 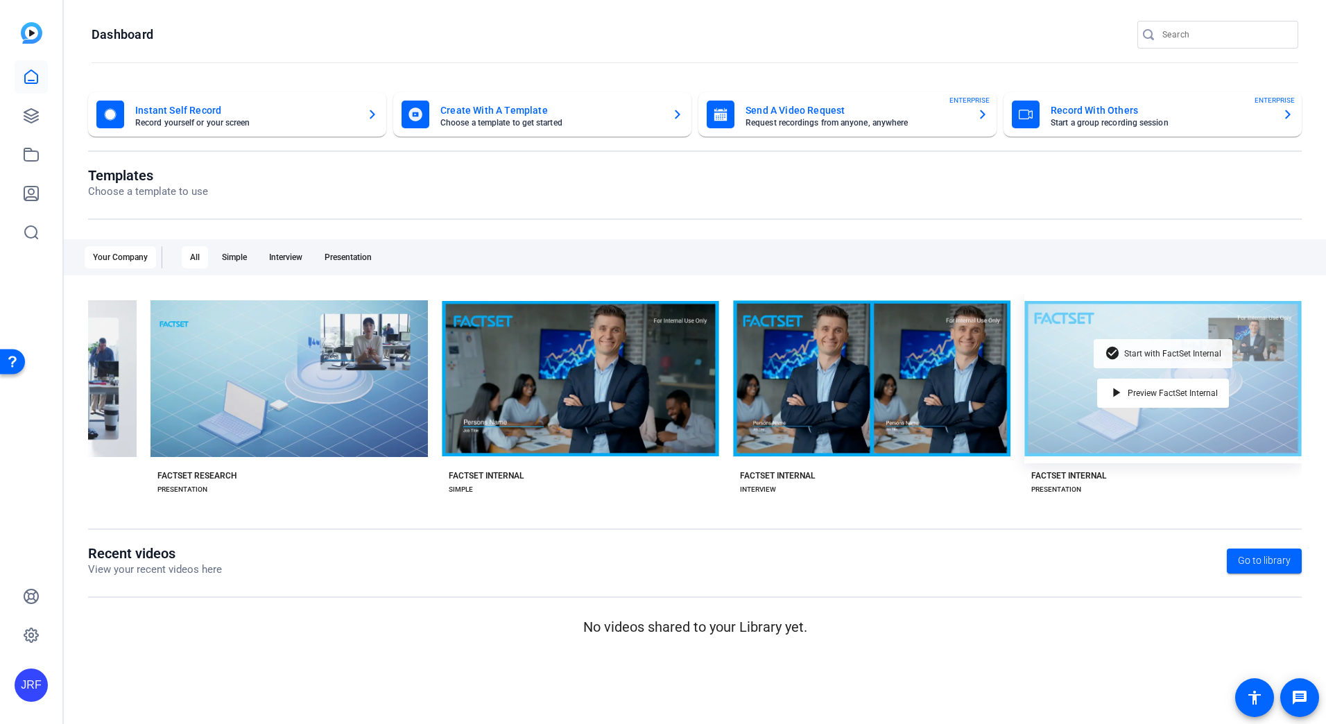 What do you see at coordinates (246, 110) in the screenshot?
I see `mat-card-title: Instant Self Record` at bounding box center [246, 110].